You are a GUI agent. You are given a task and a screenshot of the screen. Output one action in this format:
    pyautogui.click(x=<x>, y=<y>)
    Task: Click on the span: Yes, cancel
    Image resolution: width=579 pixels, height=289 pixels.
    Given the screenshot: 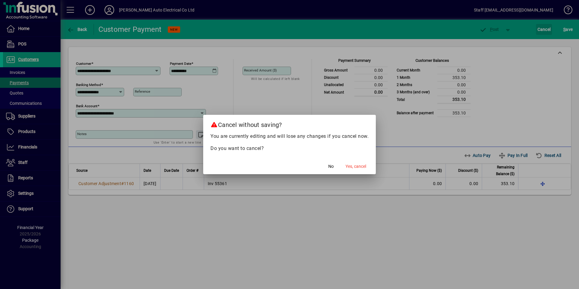 What is the action you would take?
    pyautogui.click(x=356, y=166)
    